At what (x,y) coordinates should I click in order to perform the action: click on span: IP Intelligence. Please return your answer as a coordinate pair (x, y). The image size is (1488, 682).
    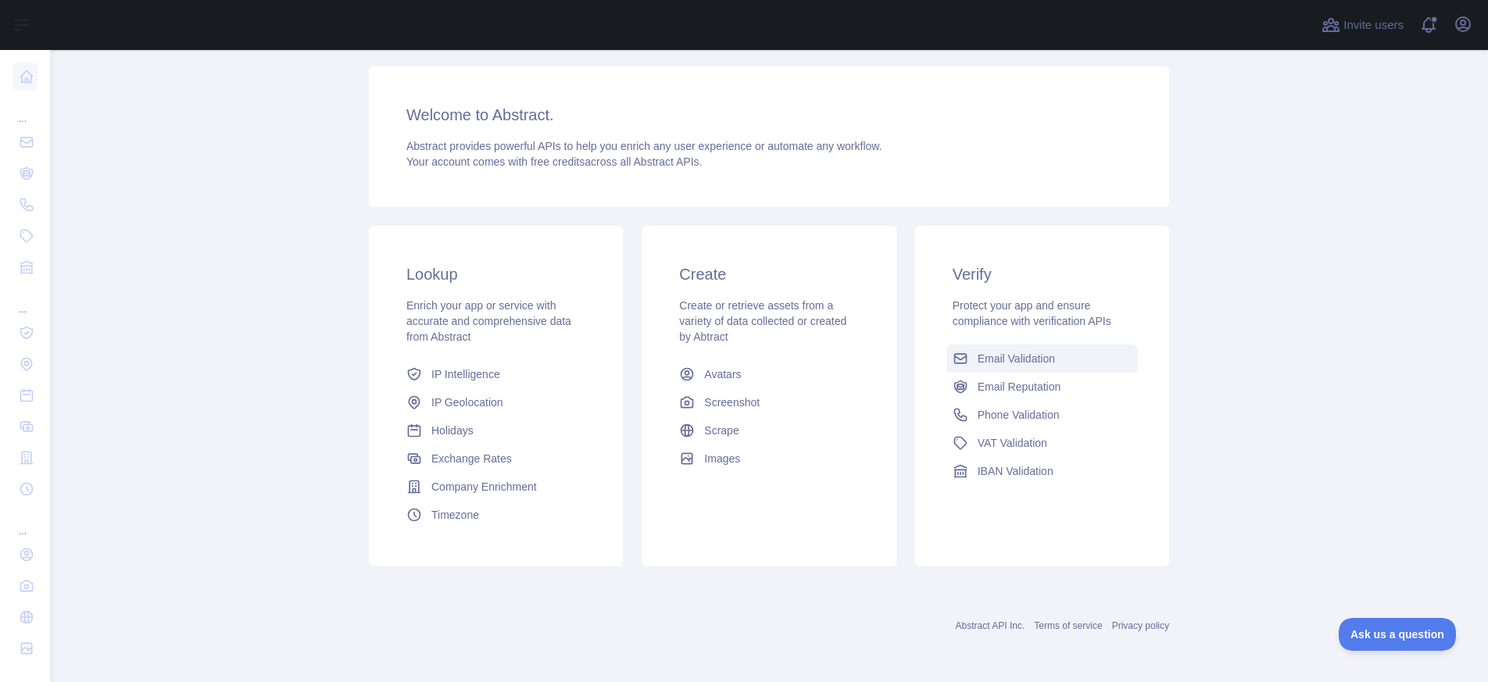
    Looking at the image, I should click on (466, 374).